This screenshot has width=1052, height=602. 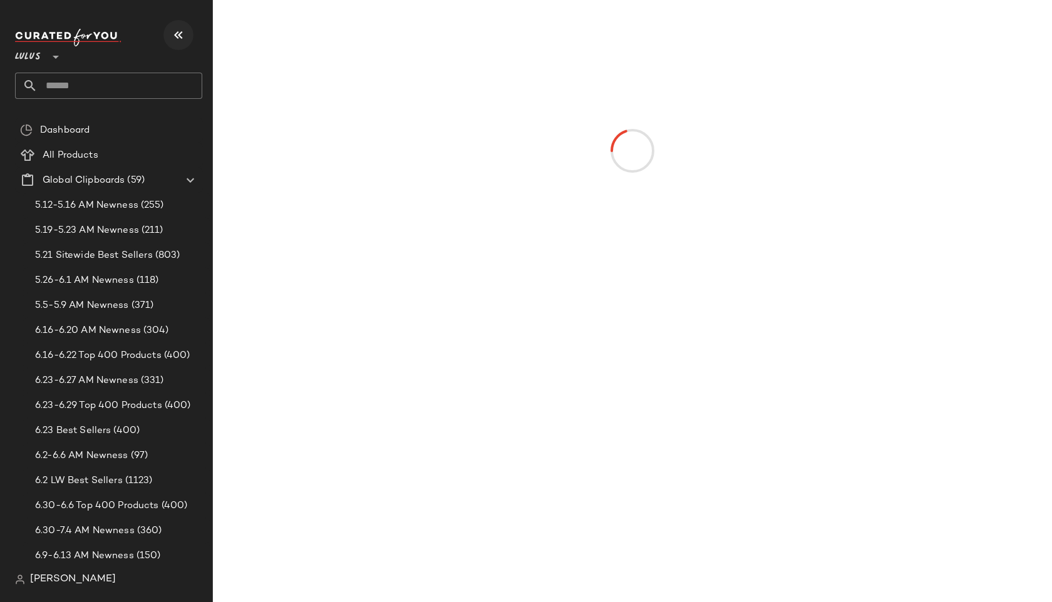 I want to click on span: (59), so click(x=135, y=180).